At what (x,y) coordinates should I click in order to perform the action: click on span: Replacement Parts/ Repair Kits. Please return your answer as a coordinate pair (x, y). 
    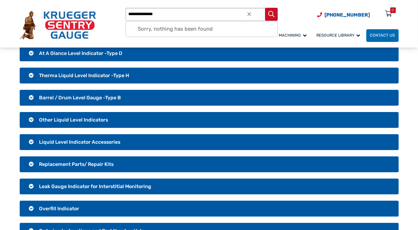
    Looking at the image, I should click on (76, 164).